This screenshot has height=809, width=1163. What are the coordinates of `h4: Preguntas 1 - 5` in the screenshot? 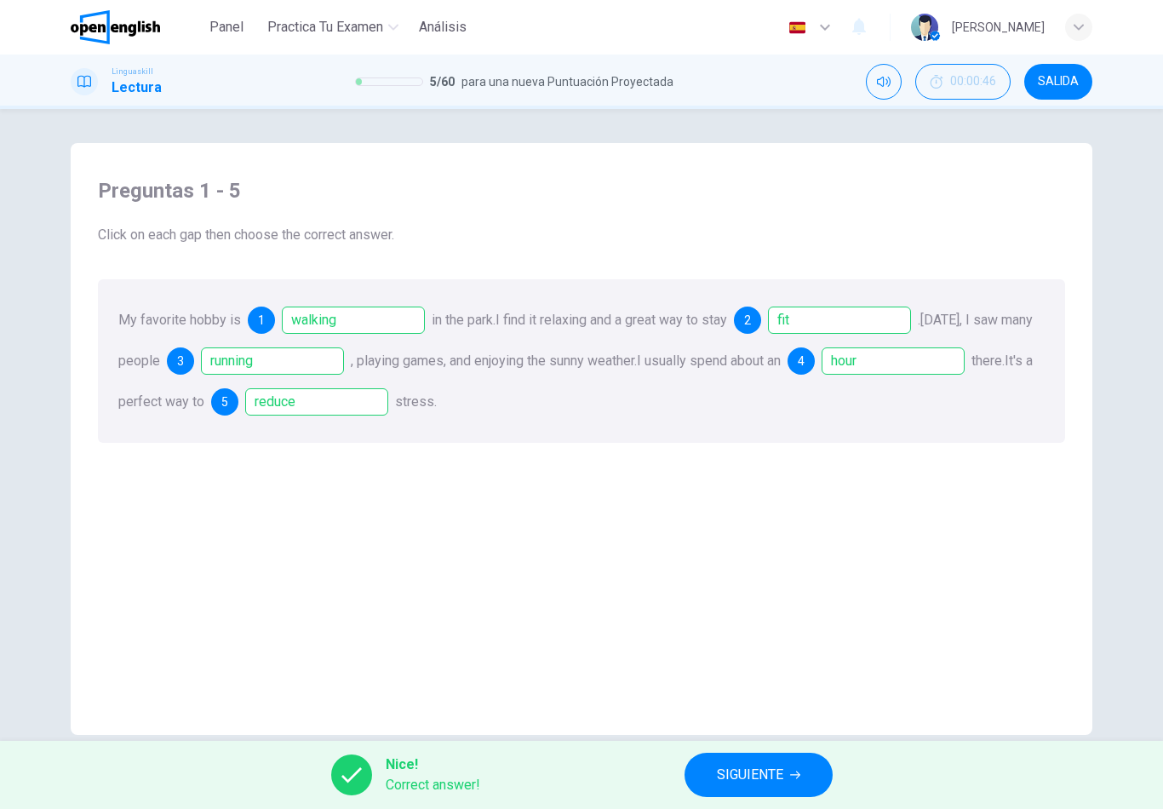 It's located at (581, 191).